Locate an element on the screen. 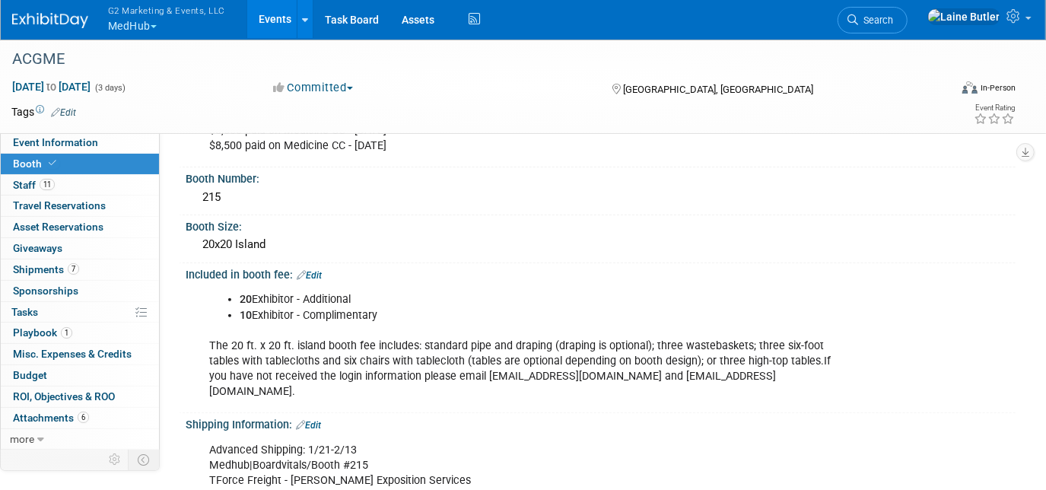 This screenshot has width=1046, height=490. div: Shipping Information: is located at coordinates (600, 423).